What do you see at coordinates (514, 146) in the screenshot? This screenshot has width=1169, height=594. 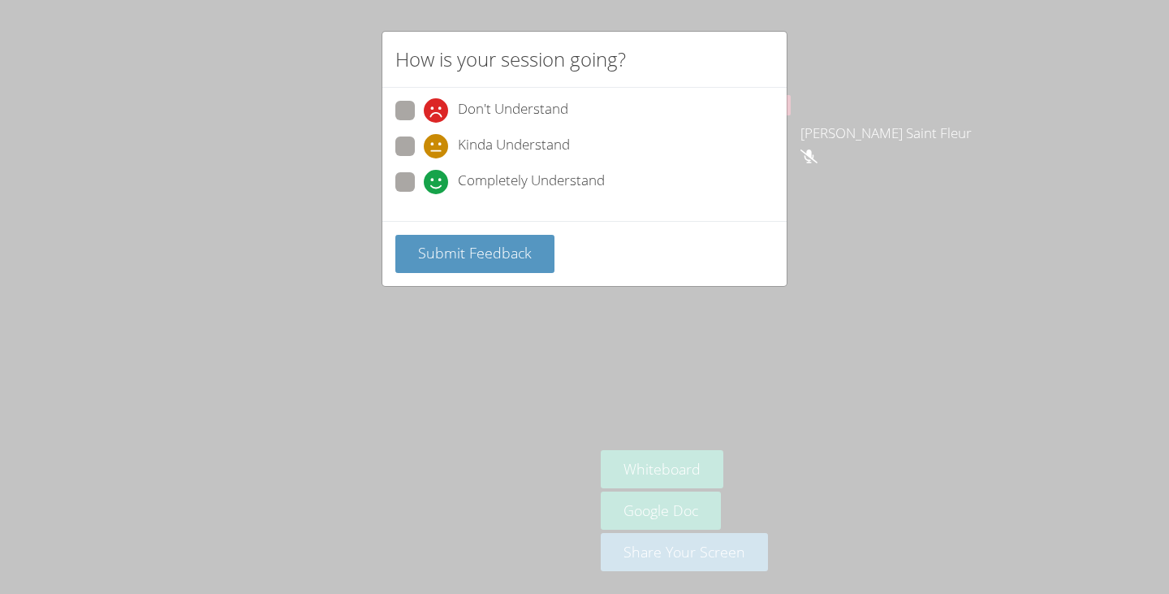 I see `span: Kinda Understand` at bounding box center [514, 146].